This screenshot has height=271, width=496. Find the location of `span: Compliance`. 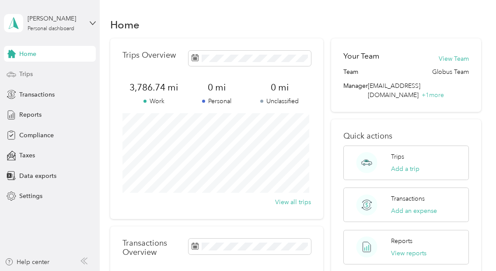

span: Compliance is located at coordinates (36, 135).